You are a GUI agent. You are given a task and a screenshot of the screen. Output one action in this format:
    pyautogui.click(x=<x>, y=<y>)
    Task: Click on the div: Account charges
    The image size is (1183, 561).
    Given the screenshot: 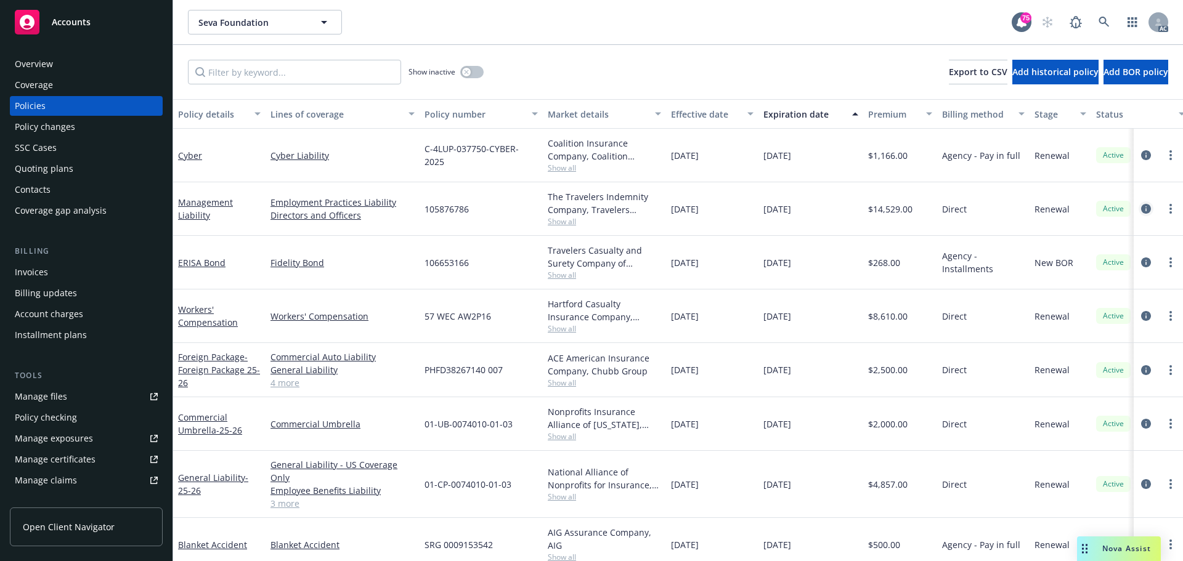 What is the action you would take?
    pyautogui.click(x=49, y=314)
    